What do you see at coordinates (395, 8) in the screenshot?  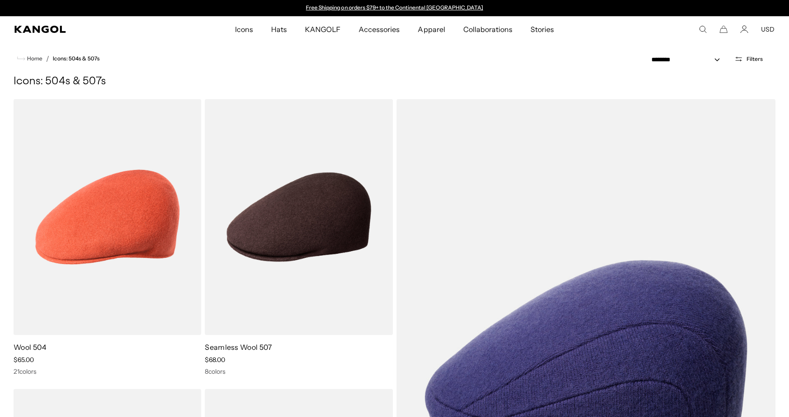 I see `div: Announcement` at bounding box center [395, 8].